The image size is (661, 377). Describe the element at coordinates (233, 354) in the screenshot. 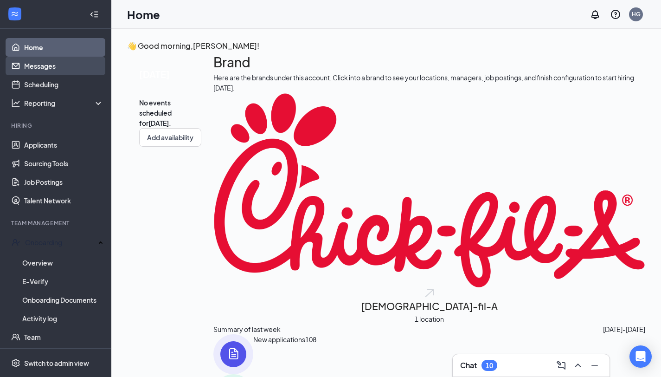

I see `img: icon` at that location.